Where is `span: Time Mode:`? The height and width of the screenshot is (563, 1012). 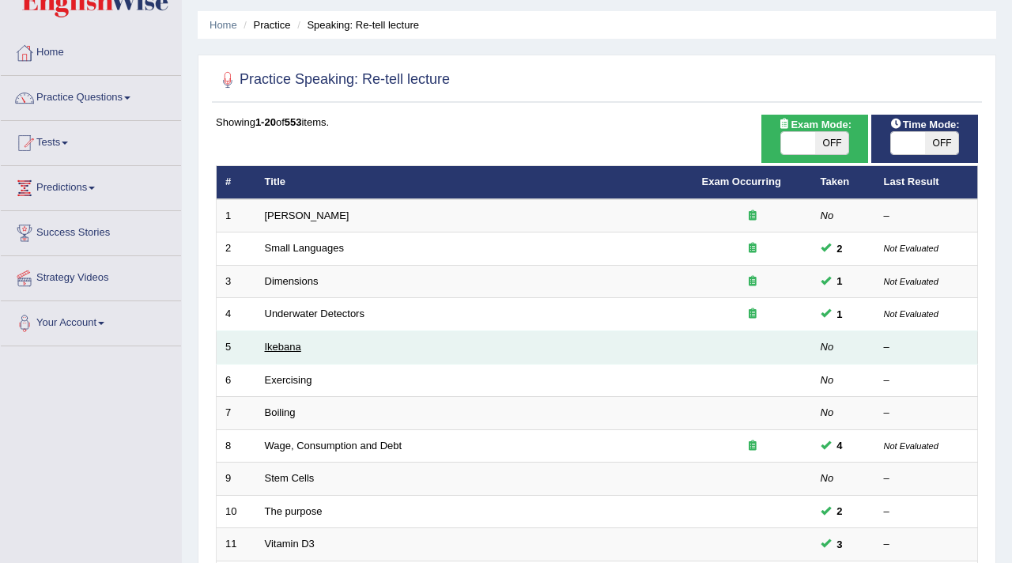
span: Time Mode: is located at coordinates (925, 124).